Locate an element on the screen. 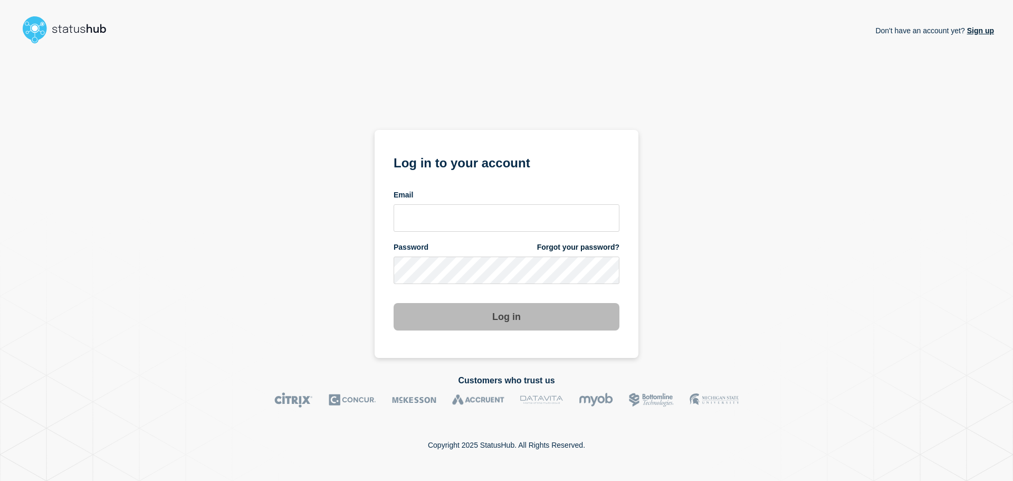 This screenshot has width=1013, height=481. img: Concur logo is located at coordinates (352, 399).